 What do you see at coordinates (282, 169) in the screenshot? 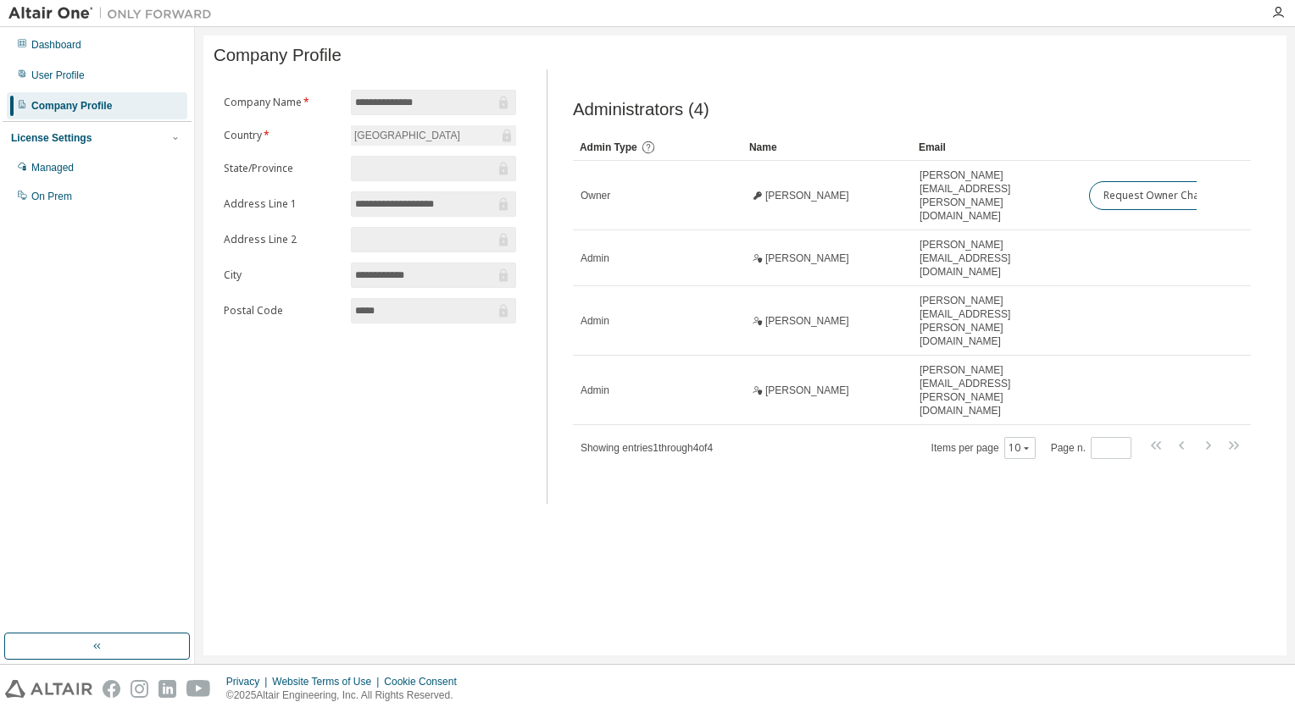
I see `label: State/Province` at bounding box center [282, 169].